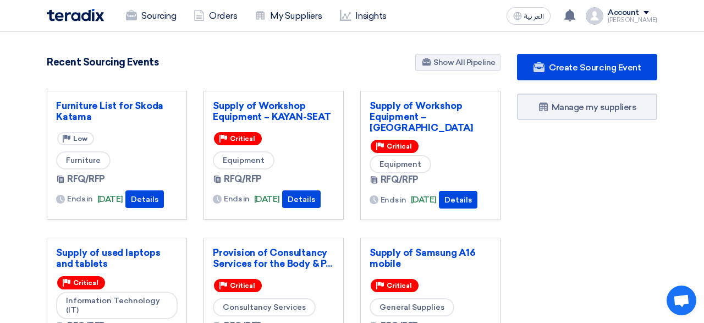  I want to click on img: profile_test.png, so click(594, 16).